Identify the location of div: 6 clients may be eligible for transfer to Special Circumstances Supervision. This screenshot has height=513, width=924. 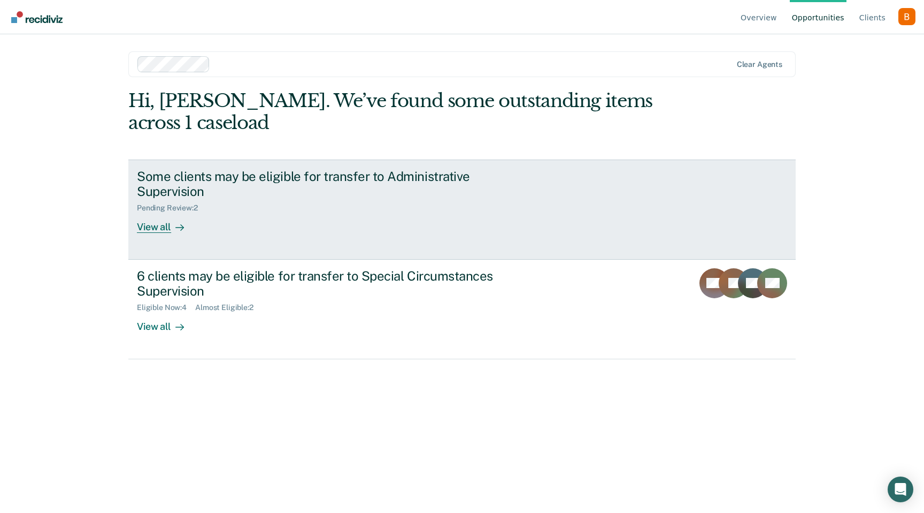
(325, 284).